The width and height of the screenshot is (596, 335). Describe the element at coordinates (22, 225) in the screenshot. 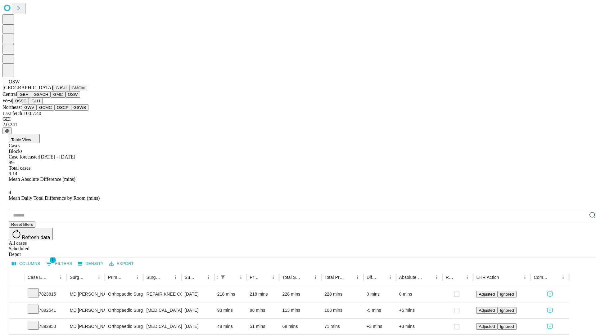

I see `span: Reset filters` at that location.